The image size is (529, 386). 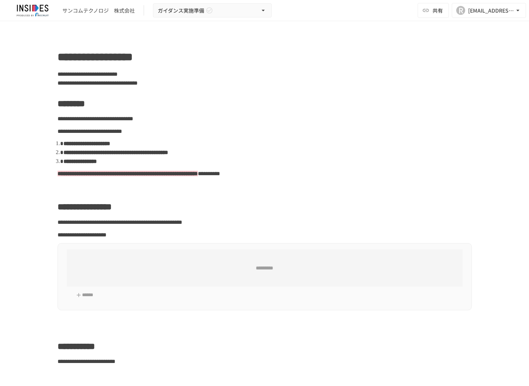 I want to click on div: R, so click(x=461, y=10).